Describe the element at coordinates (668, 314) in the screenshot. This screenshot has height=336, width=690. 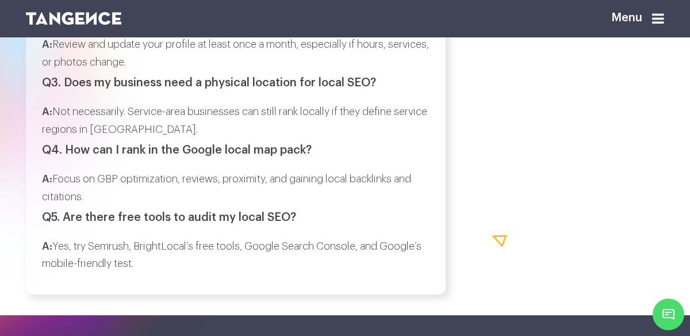
I see `span: Chat Widget` at that location.